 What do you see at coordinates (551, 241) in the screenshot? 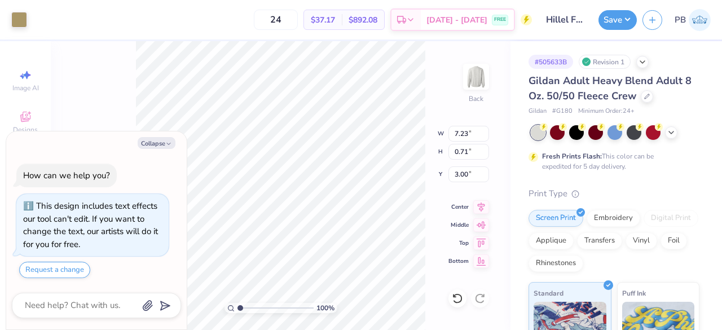
I see `div: Applique` at bounding box center [551, 241].